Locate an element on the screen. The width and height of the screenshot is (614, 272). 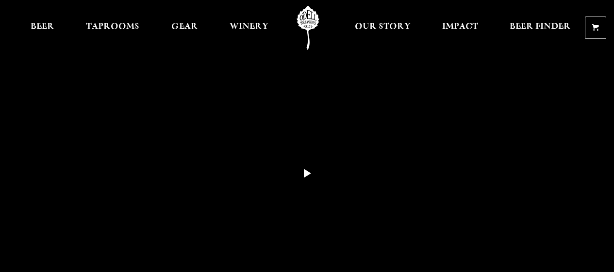
span: Impact is located at coordinates (460, 27).